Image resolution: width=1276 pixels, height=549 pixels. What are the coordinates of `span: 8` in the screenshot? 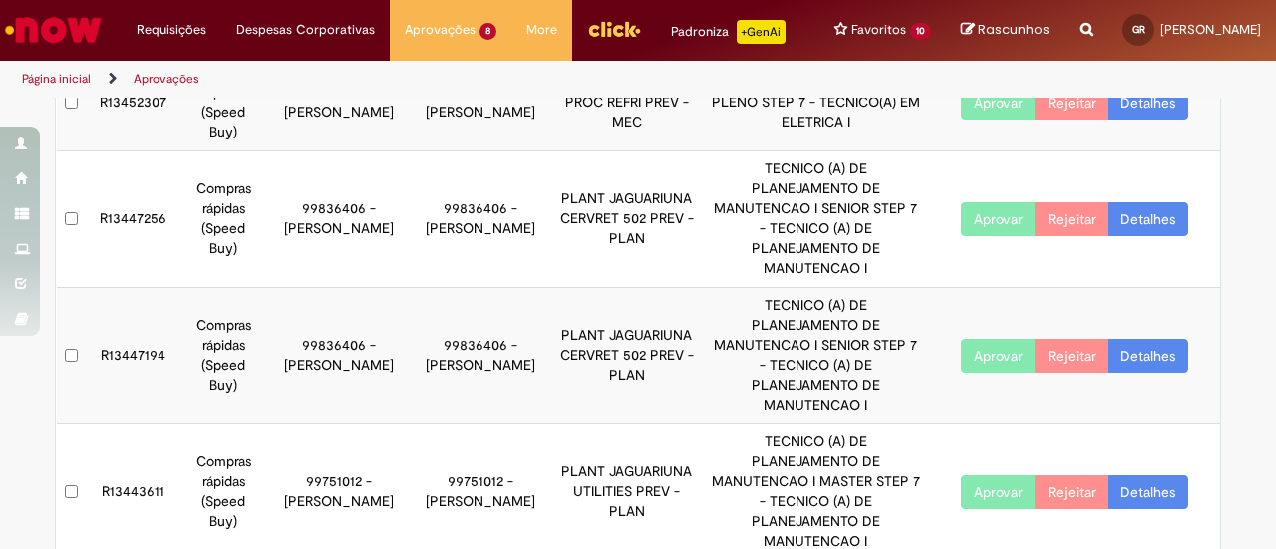 It's located at (488, 31).